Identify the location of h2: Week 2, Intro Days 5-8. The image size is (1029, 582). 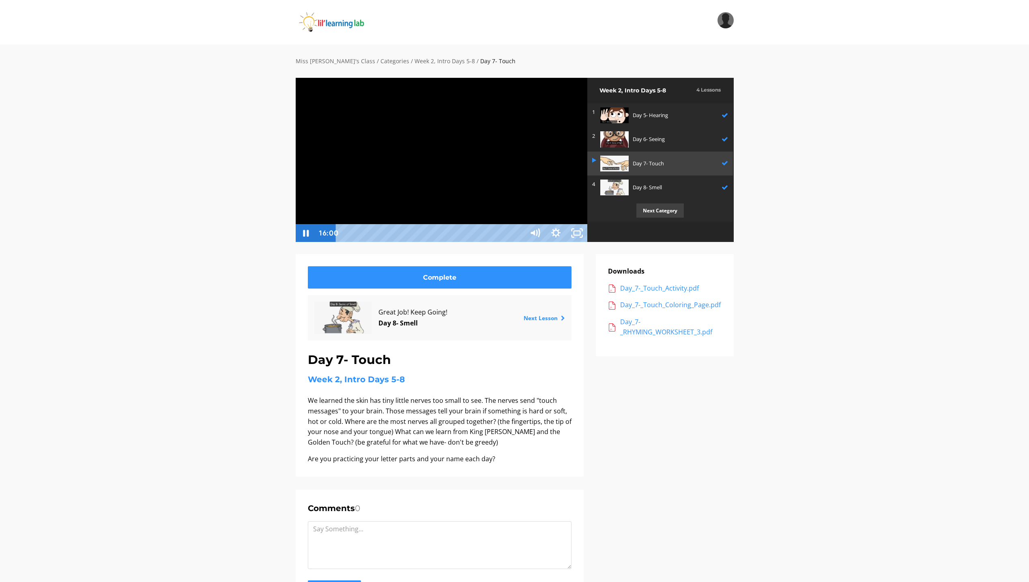
(646, 90).